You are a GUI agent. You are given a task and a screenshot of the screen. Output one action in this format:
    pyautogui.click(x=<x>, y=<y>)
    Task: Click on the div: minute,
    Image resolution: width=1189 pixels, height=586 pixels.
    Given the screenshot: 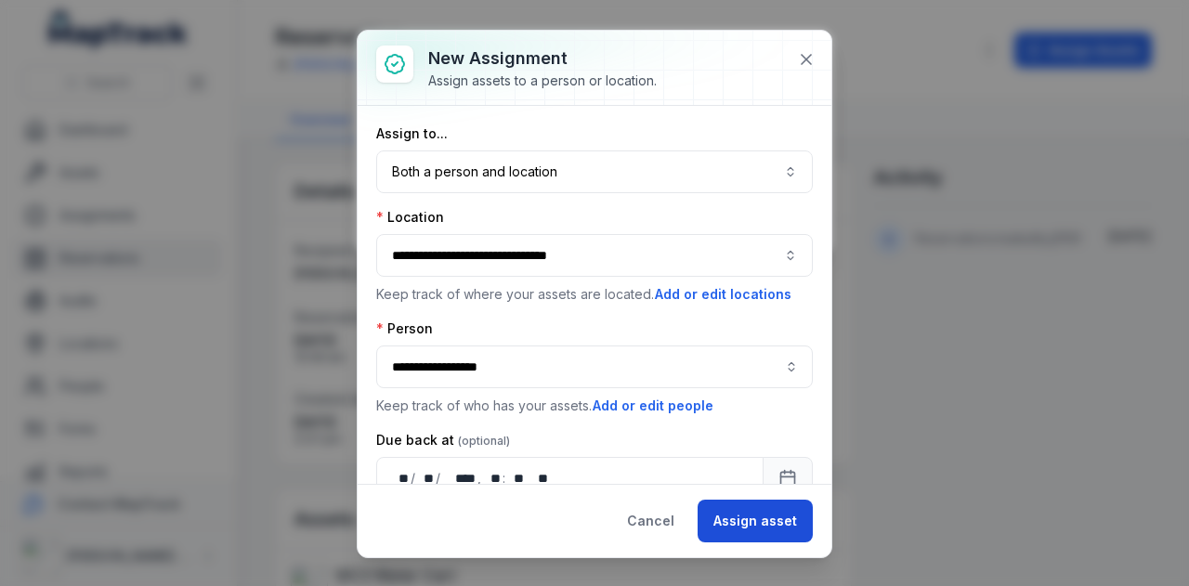 What is the action you would take?
    pyautogui.click(x=516, y=478)
    